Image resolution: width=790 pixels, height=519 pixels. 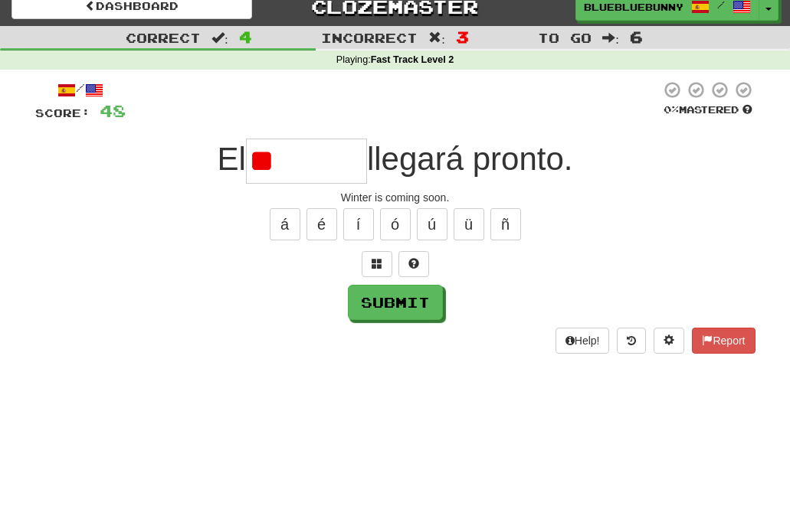 What do you see at coordinates (708, 110) in the screenshot?
I see `div: Mastered` at bounding box center [708, 110].